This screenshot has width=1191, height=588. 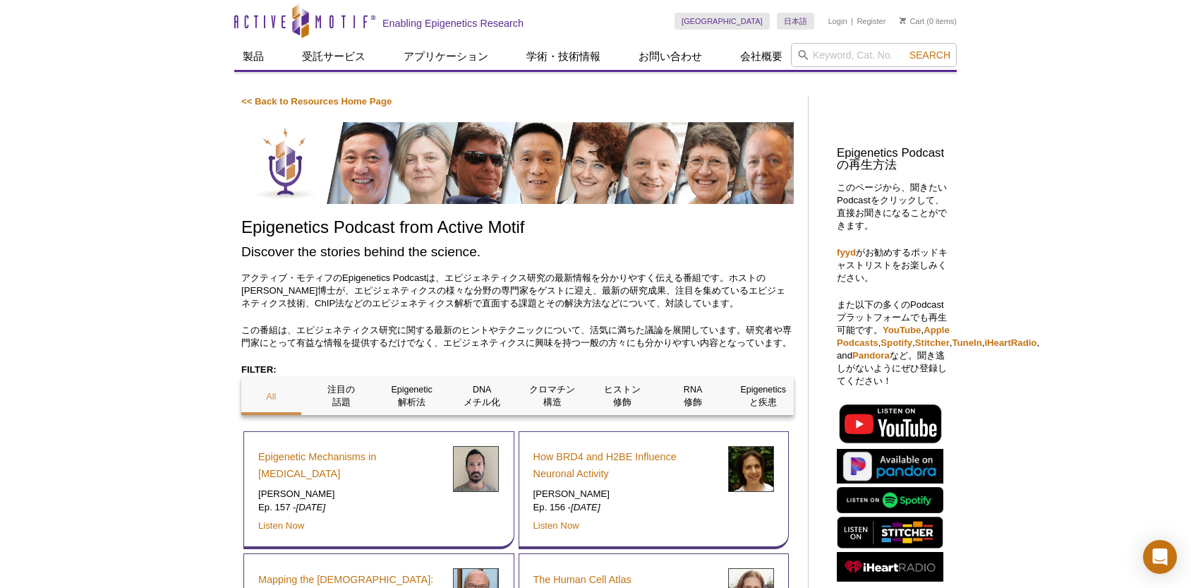 What do you see at coordinates (894, 265) in the screenshot?
I see `p: がお勧めするポッドキャストリストをお楽しみください。` at bounding box center [894, 265].